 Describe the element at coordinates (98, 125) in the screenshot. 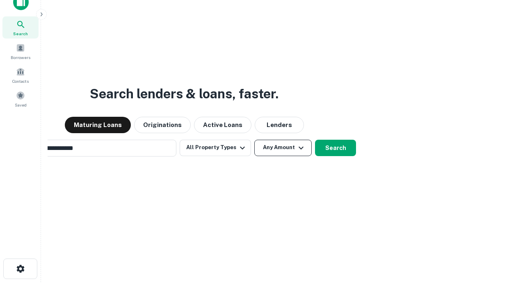

I see `button: Maturing Loans` at that location.